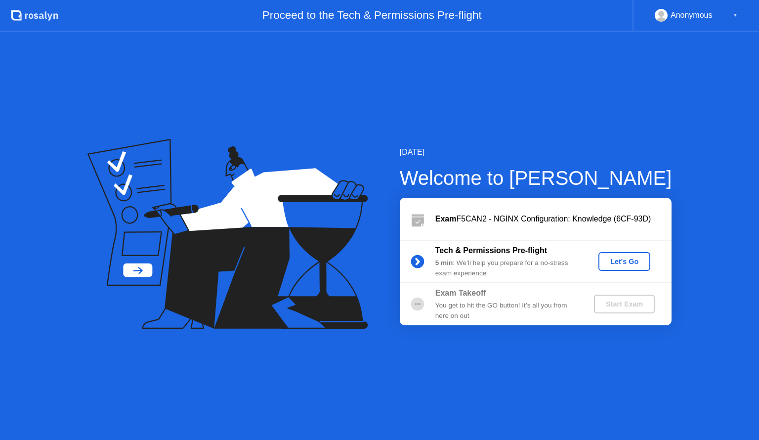 The image size is (759, 440). What do you see at coordinates (491, 250) in the screenshot?
I see `b: Tech & Permissions Pre-flight` at bounding box center [491, 250].